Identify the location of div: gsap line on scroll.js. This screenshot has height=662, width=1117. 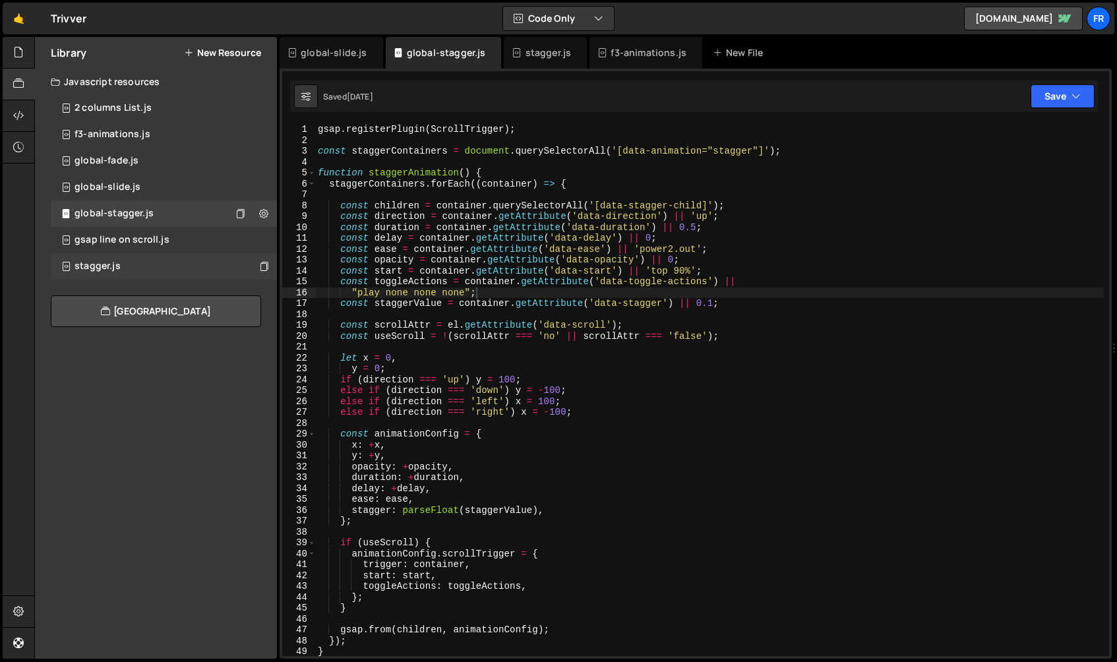
(122, 240).